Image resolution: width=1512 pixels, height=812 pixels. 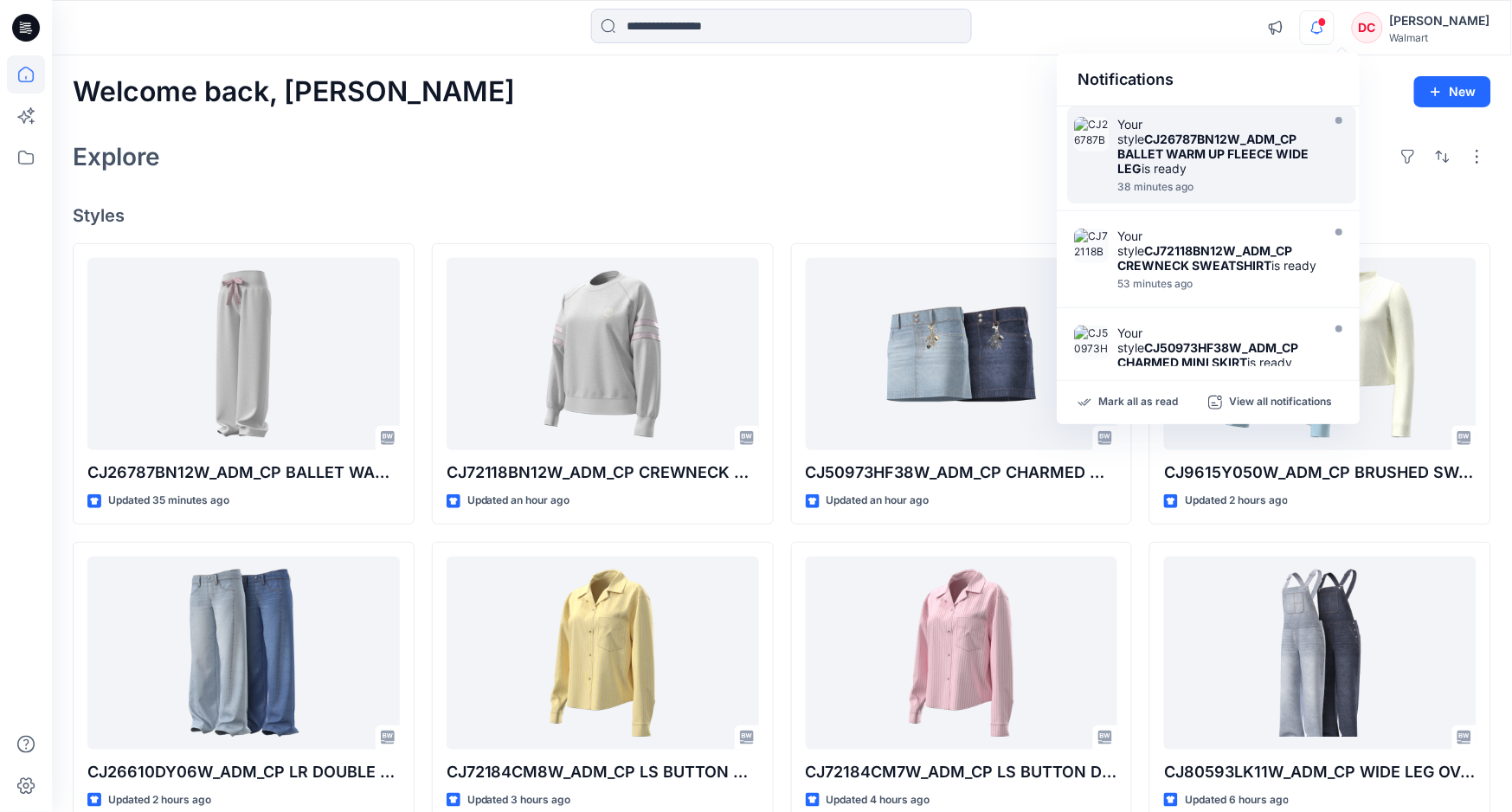 What do you see at coordinates (962, 472) in the screenshot?
I see `p: CJ50973HF38W_ADM_CP CHARMED MINI SKIRT` at bounding box center [962, 472].